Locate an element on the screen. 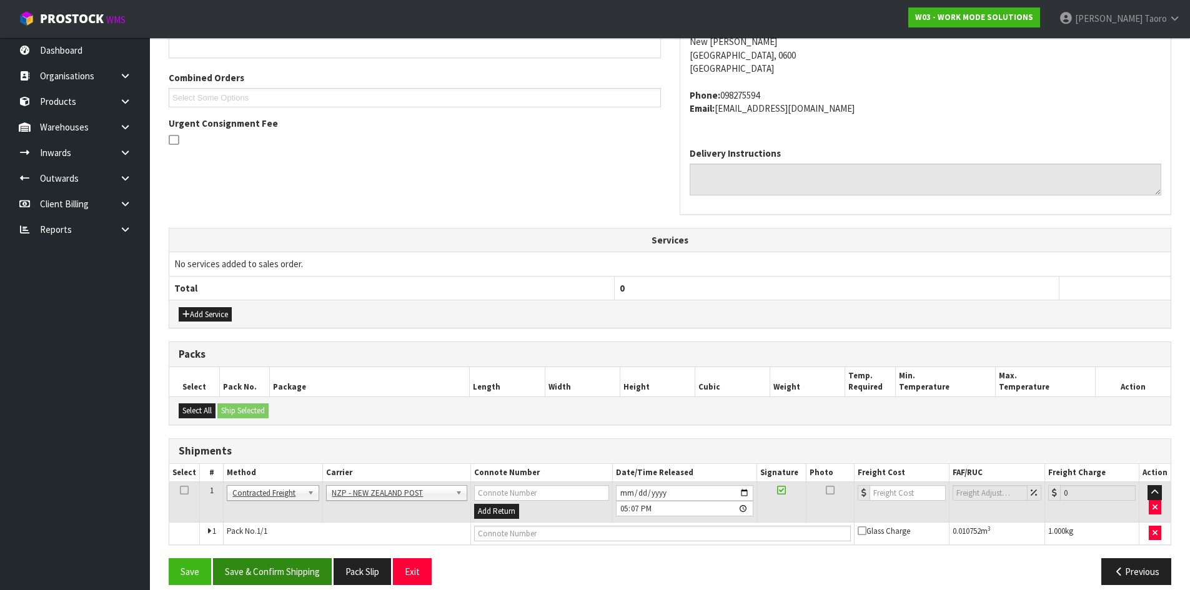  td: Pack No. is located at coordinates (347, 534).